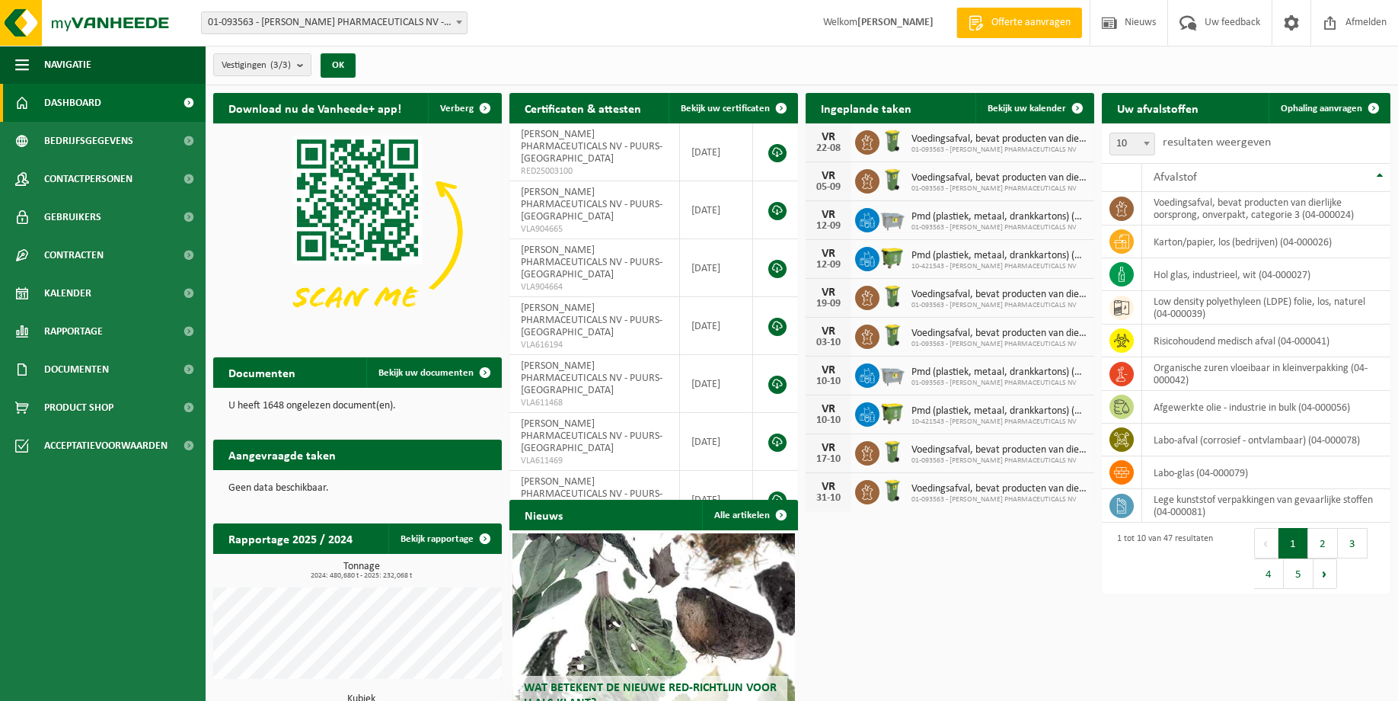 This screenshot has height=701, width=1398. I want to click on span: Bekijk uw kalender, so click(1027, 108).